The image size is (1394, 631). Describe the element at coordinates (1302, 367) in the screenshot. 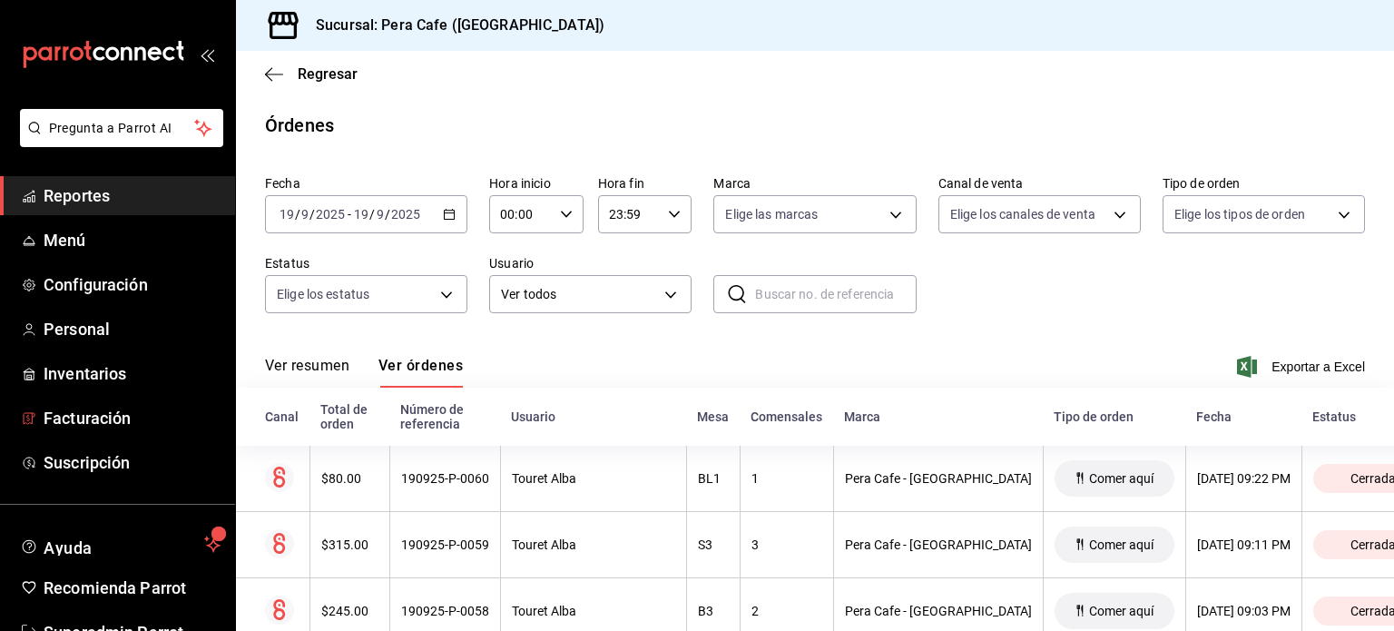

I see `span: Exportar a Excel` at that location.